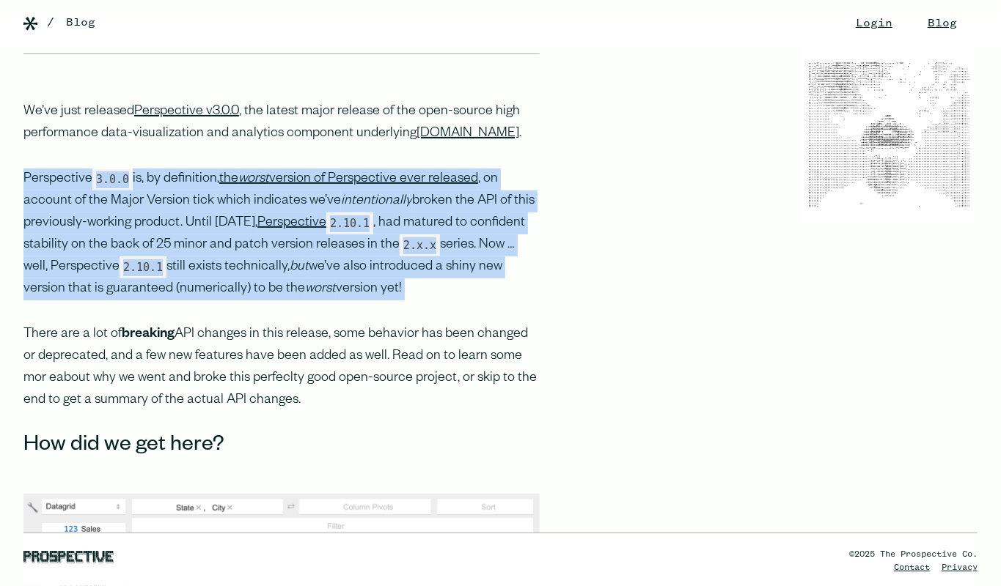 This screenshot has height=586, width=1001. Describe the element at coordinates (281, 368) in the screenshot. I see `p: There are a lot of API changes in this release, some behavior has been changed or deprecated, and...` at that location.